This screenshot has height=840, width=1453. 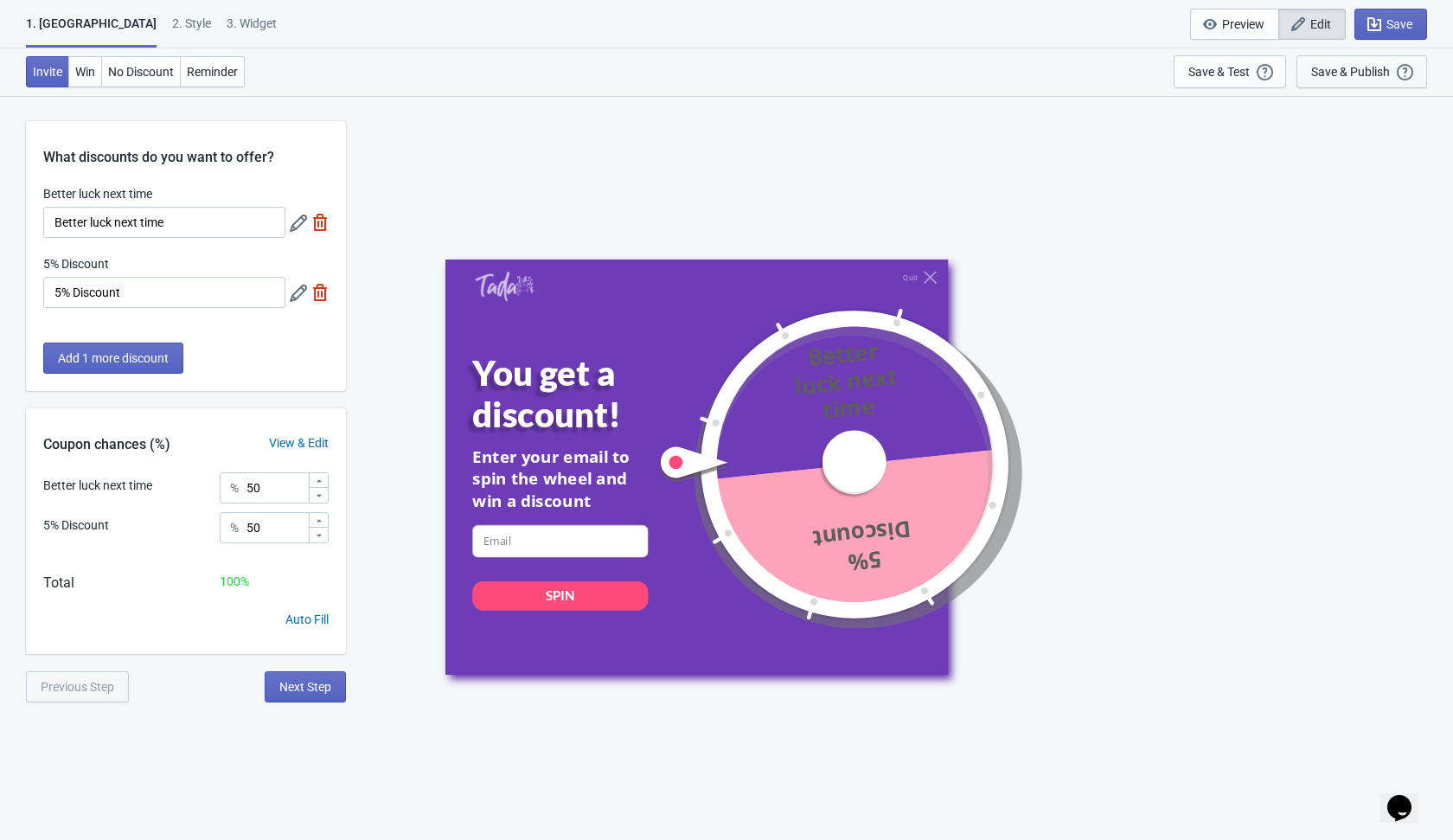 I want to click on button: Win, so click(x=85, y=72).